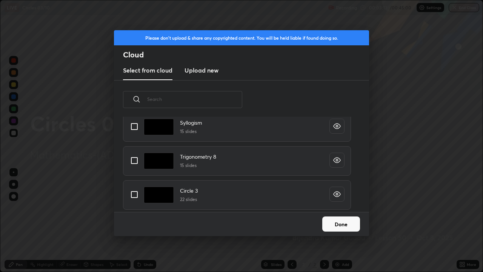 This screenshot has height=272, width=483. What do you see at coordinates (147, 70) in the screenshot?
I see `h3: Select from cloud` at bounding box center [147, 70].